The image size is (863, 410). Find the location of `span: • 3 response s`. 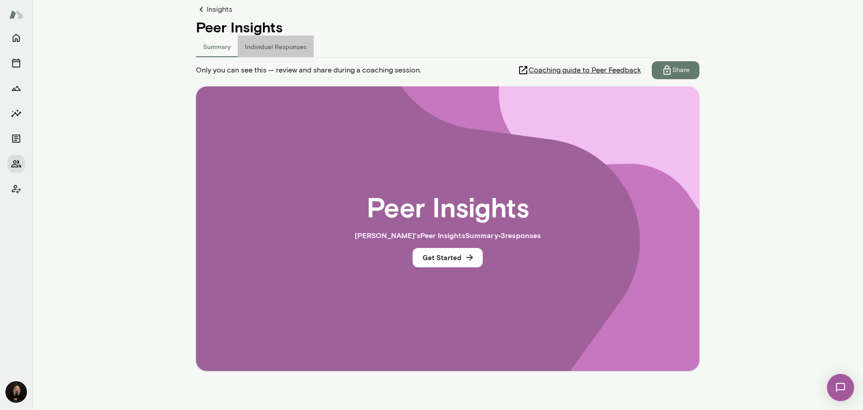

span: • 3 response s is located at coordinates (520, 235).